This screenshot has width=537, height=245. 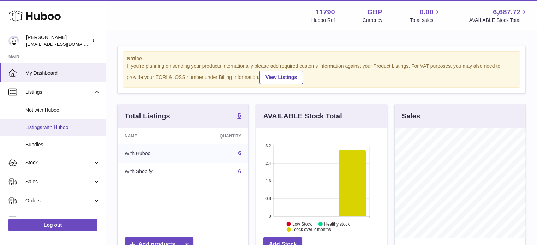 I want to click on span: Sales, so click(x=59, y=182).